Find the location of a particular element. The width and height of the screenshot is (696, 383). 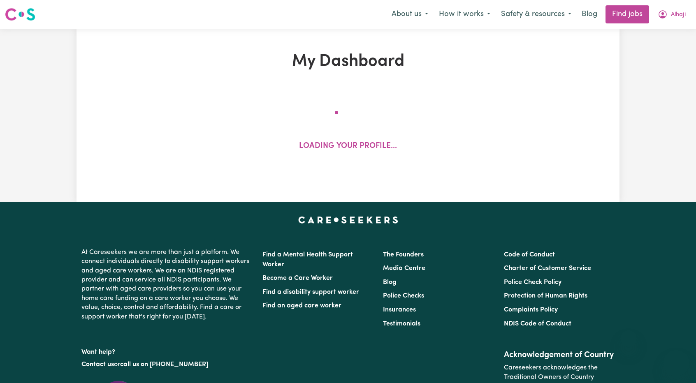

p: or is located at coordinates (167, 365).